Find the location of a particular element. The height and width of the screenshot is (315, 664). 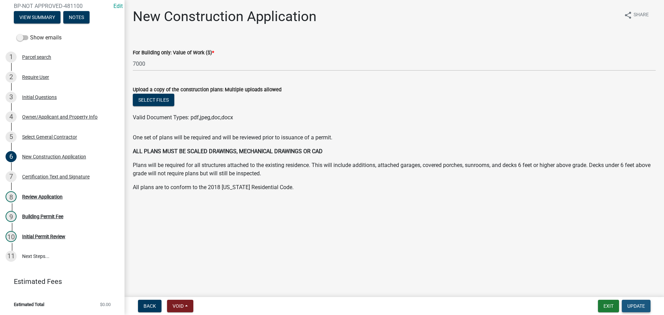

div: 10 is located at coordinates (11, 236).